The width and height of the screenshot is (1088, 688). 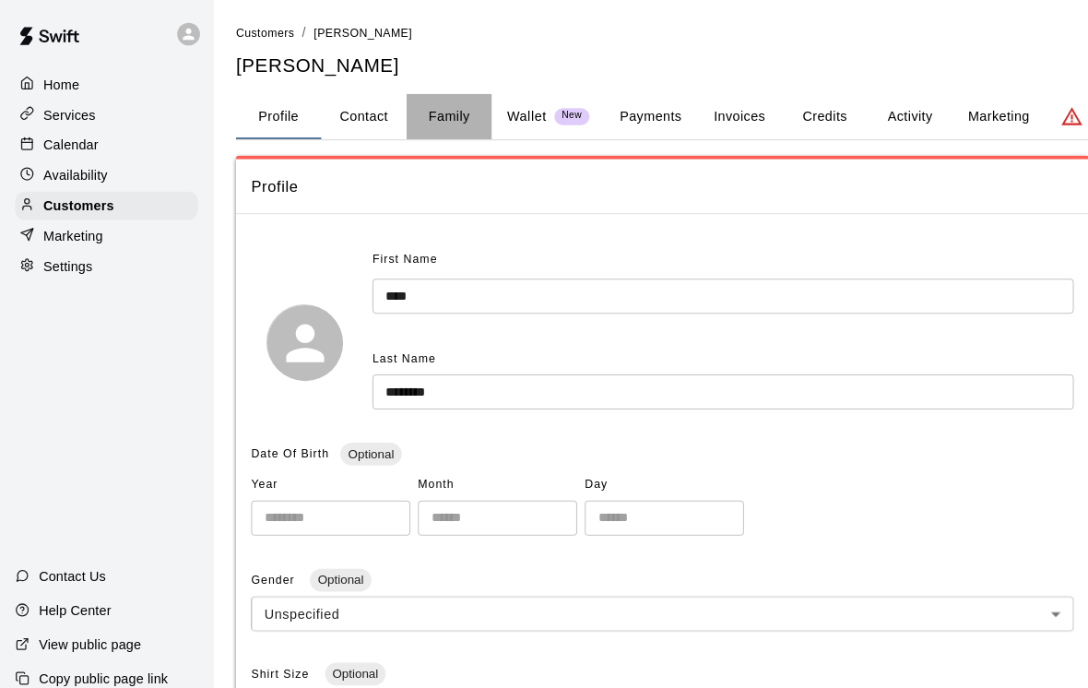 What do you see at coordinates (101, 660) in the screenshot?
I see `p: Copy public page link` at bounding box center [101, 660].